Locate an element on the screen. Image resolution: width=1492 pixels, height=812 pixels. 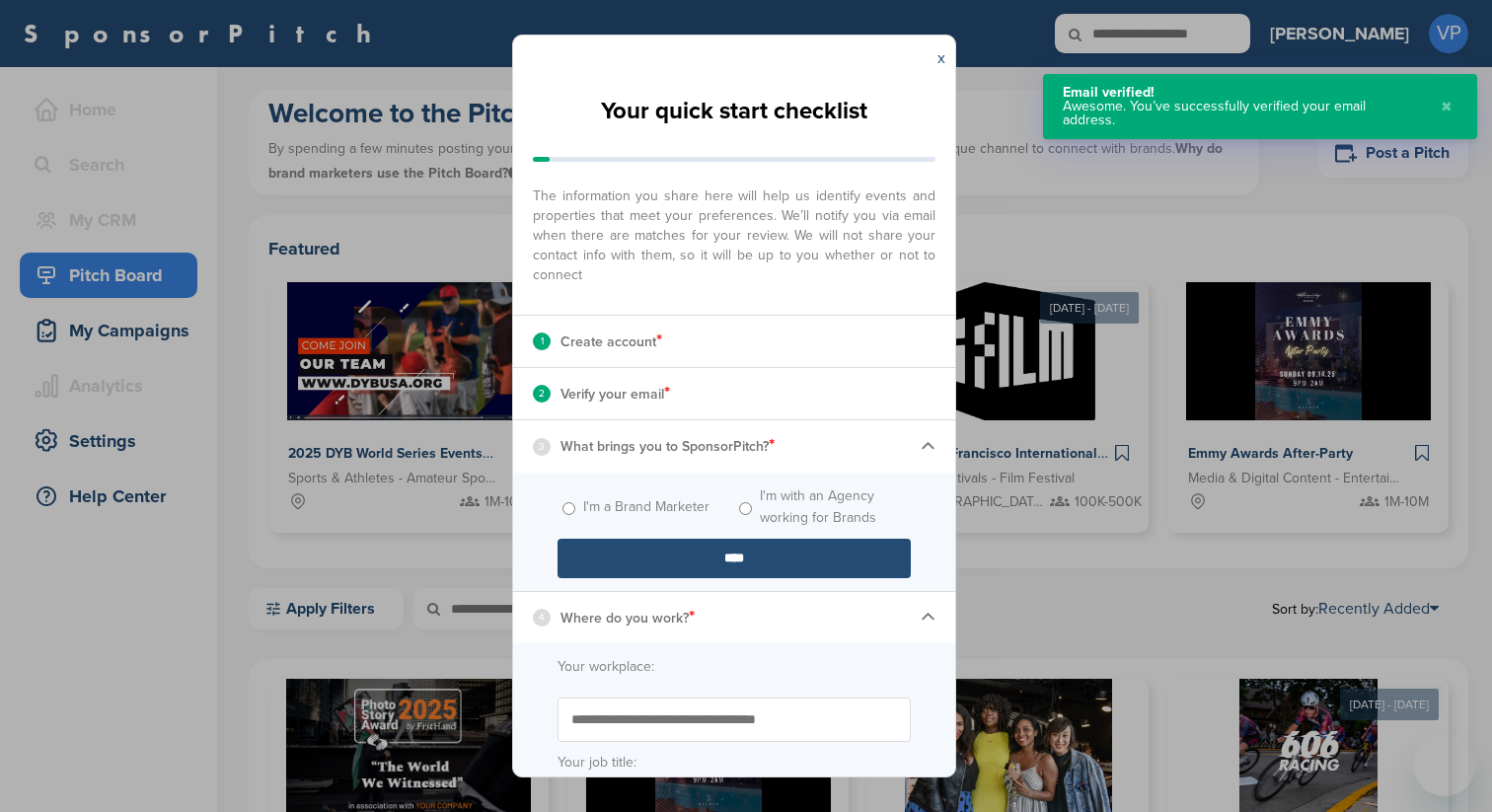
div: 1 is located at coordinates (542, 342).